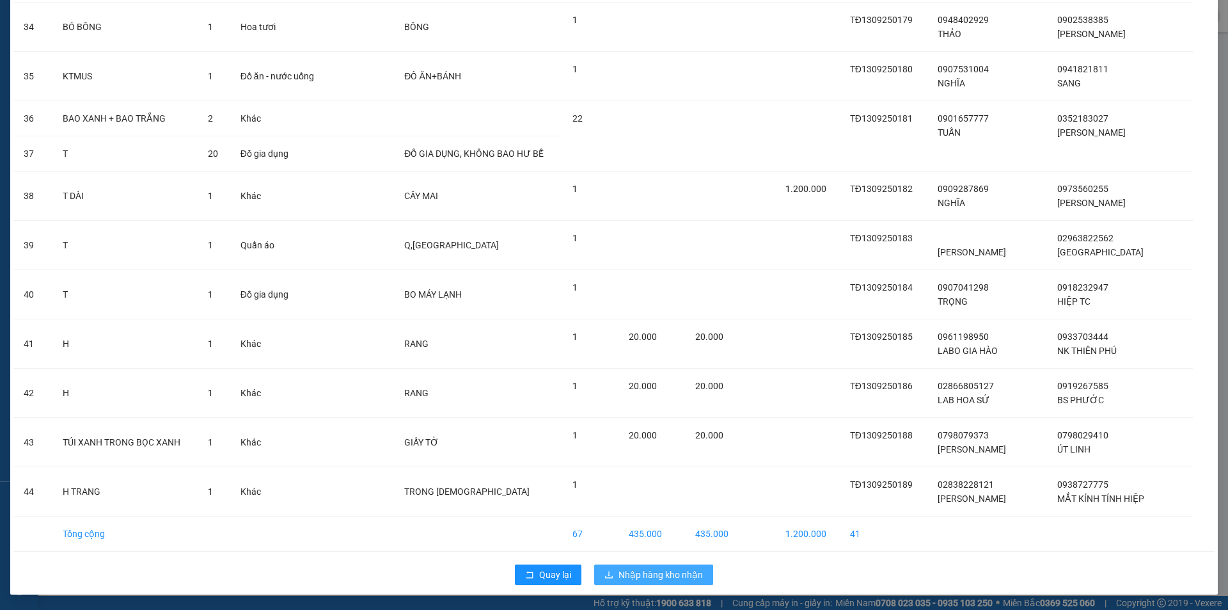  What do you see at coordinates (881, 69) in the screenshot?
I see `span: TĐ1309250180` at bounding box center [881, 69].